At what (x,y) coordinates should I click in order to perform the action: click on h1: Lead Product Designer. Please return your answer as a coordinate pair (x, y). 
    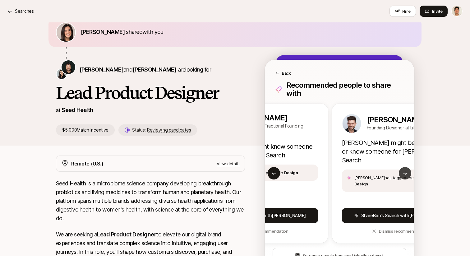
    Looking at the image, I should click on (150, 93).